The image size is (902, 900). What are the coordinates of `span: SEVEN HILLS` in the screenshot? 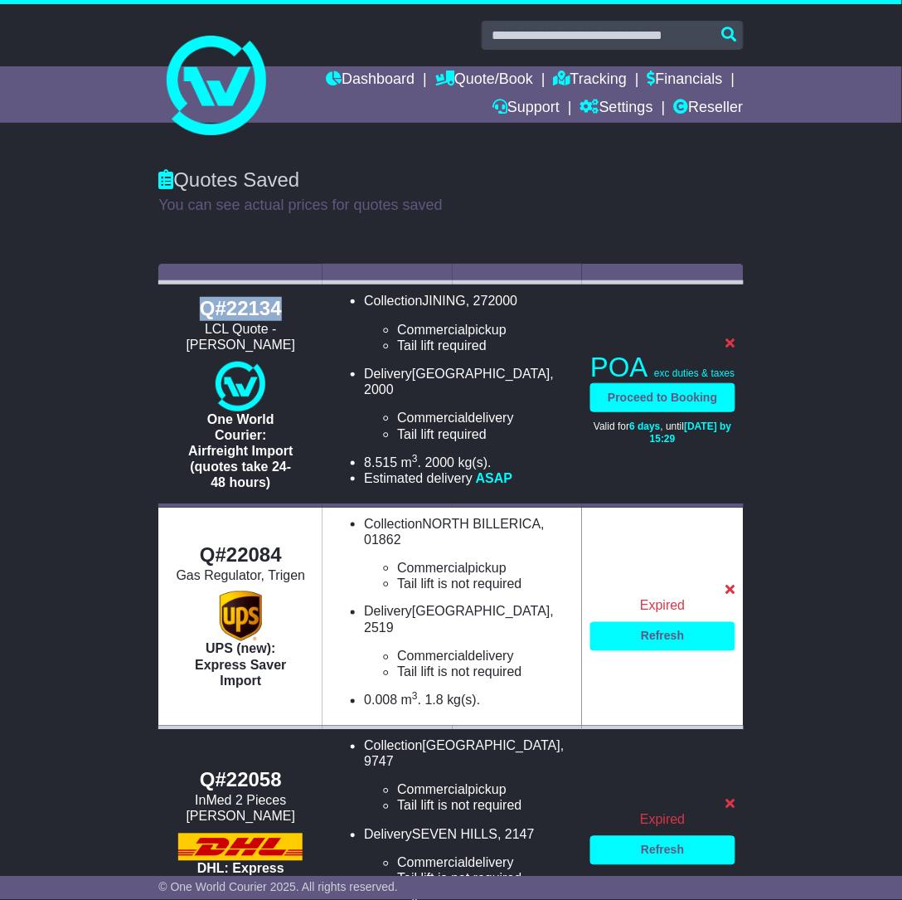 It's located at (454, 834).